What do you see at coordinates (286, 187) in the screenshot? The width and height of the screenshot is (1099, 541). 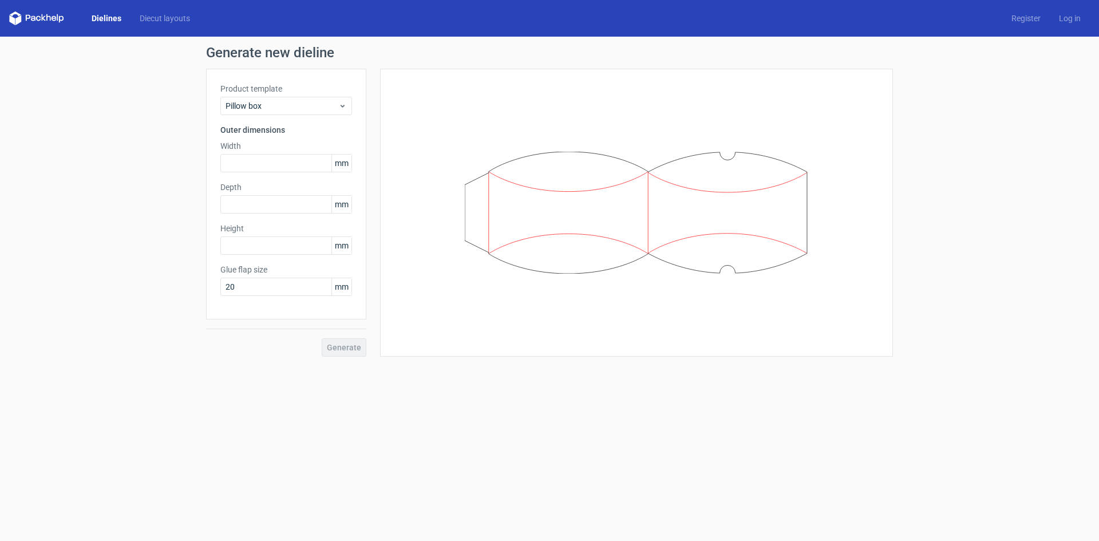 I see `label: Depth` at bounding box center [286, 187].